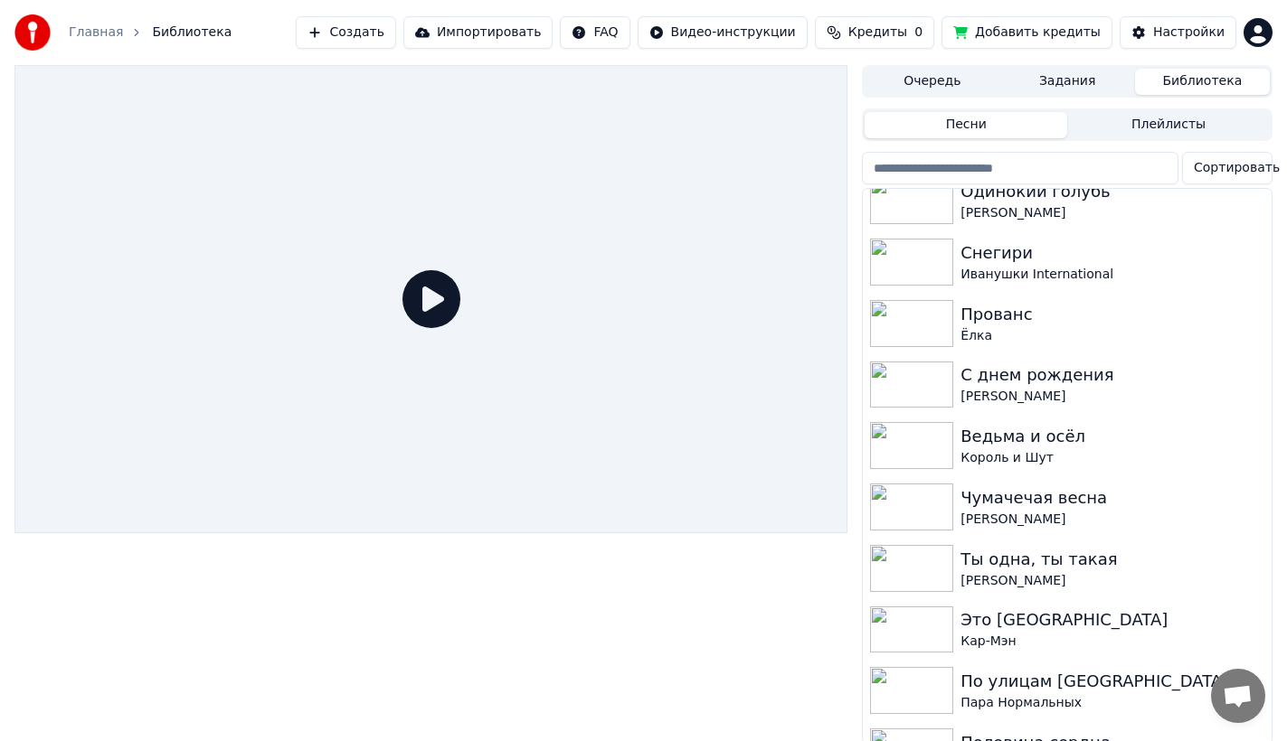 The width and height of the screenshot is (1287, 741). I want to click on div: Иванушки International, so click(1112, 275).